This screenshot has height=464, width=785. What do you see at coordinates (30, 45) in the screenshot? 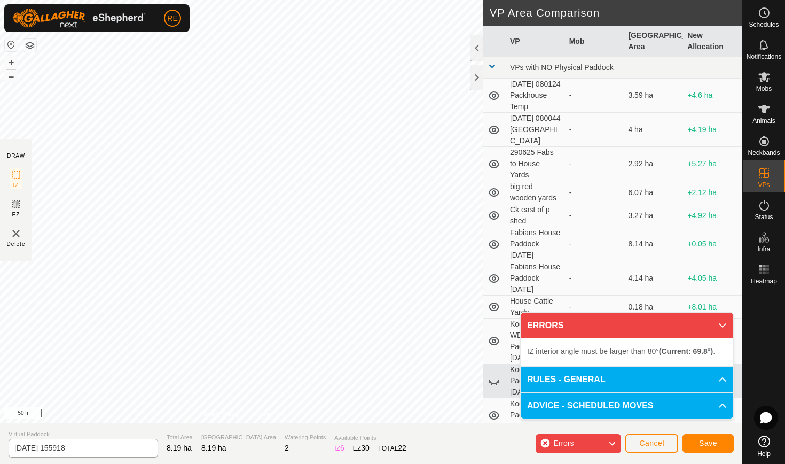
I see `button: Map Layers` at bounding box center [30, 45].